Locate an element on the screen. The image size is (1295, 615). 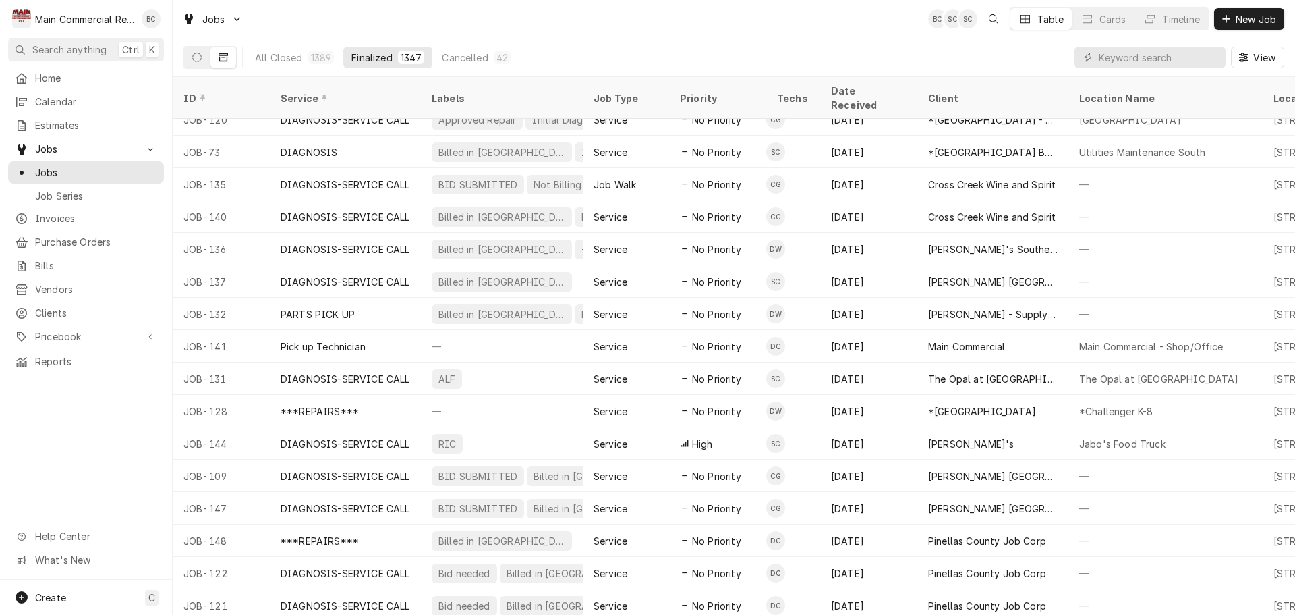
div: Table is located at coordinates (1051, 19).